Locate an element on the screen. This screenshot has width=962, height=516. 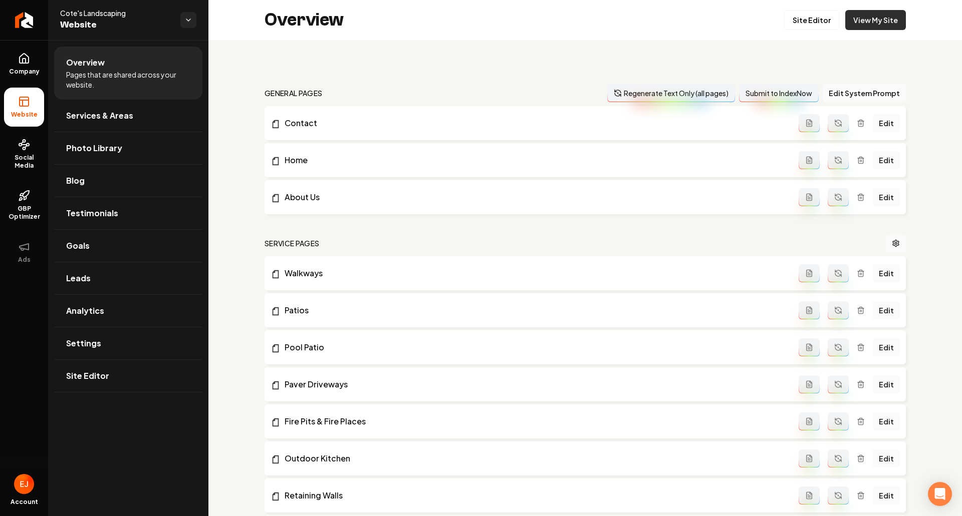
a: About Us is located at coordinates (534, 197).